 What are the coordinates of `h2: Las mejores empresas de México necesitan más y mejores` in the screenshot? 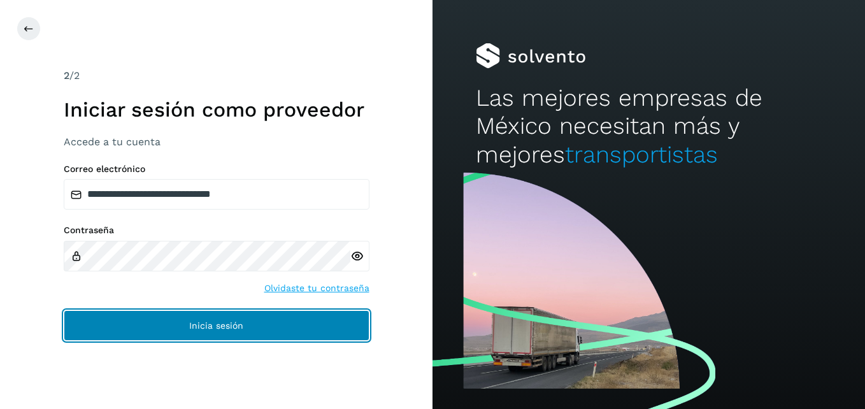 It's located at (649, 126).